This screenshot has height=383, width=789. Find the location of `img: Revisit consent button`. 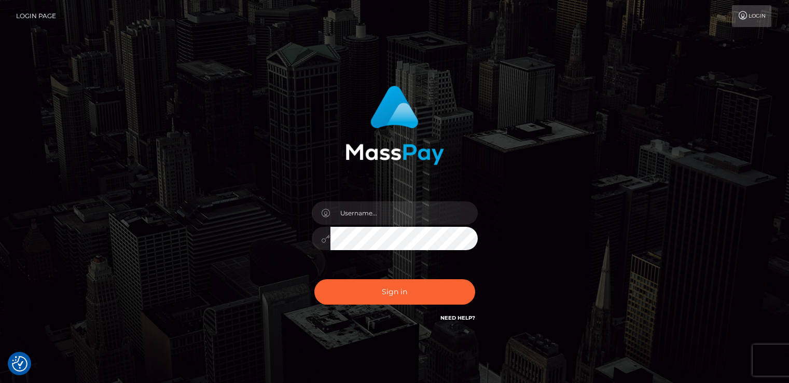

img: Revisit consent button is located at coordinates (20, 364).